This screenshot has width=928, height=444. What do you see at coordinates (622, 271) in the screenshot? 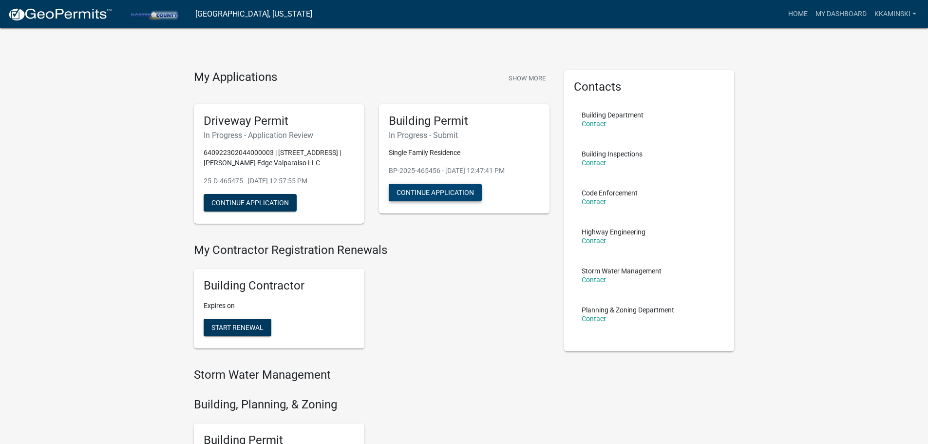
I see `p: Storm Water Management` at bounding box center [622, 271].